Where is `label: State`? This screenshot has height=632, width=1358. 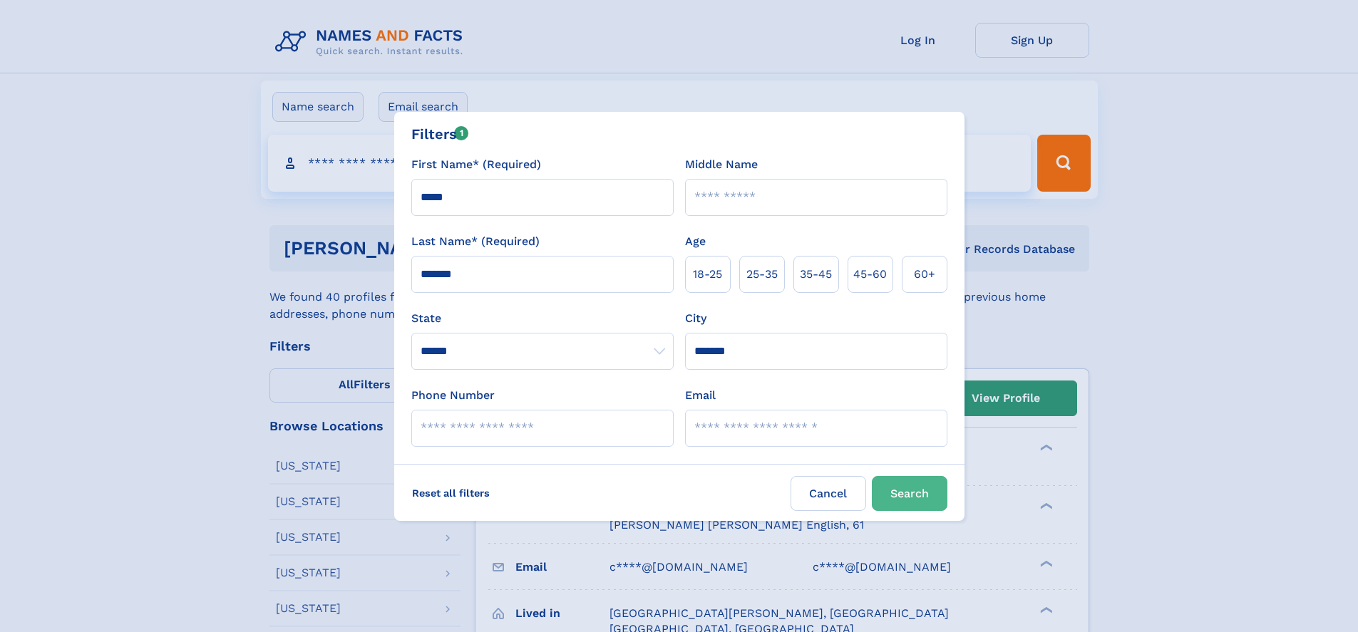
label: State is located at coordinates (543, 319).